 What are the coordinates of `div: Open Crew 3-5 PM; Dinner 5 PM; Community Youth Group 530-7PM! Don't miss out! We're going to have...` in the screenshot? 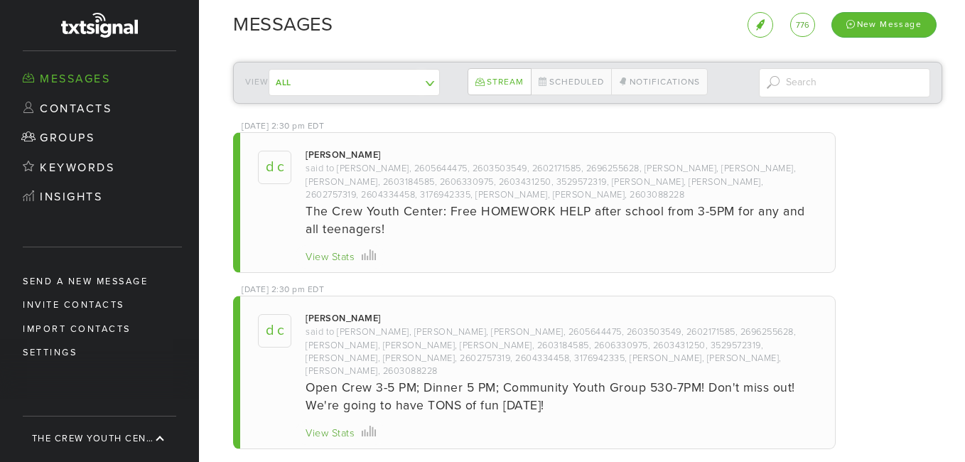 It's located at (561, 397).